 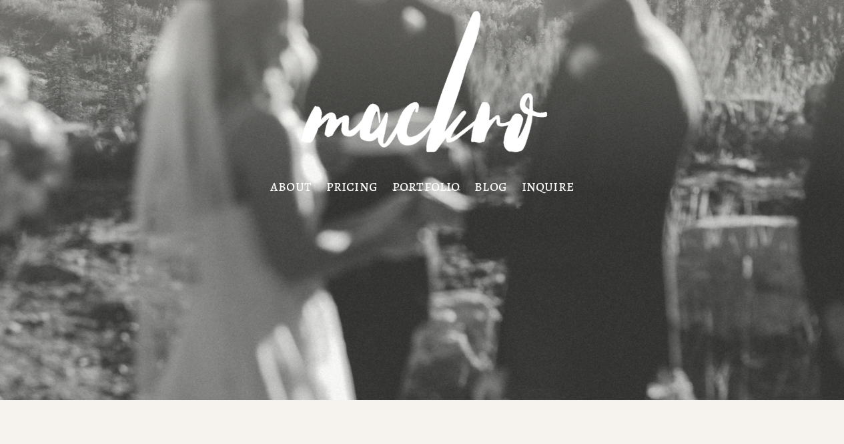 What do you see at coordinates (490, 186) in the screenshot?
I see `a: blog` at bounding box center [490, 186].